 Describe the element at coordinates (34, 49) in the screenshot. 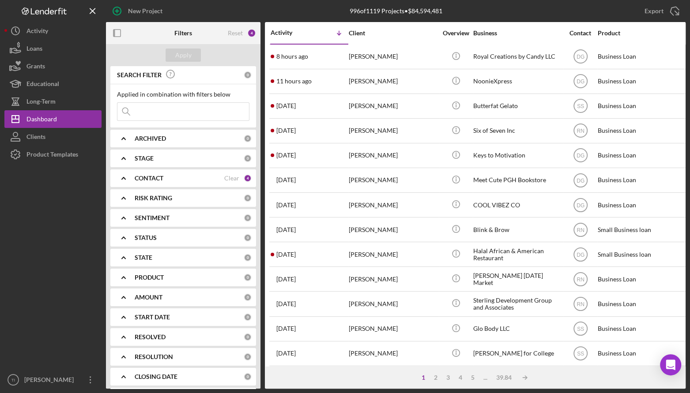

I see `div: Loans` at that location.